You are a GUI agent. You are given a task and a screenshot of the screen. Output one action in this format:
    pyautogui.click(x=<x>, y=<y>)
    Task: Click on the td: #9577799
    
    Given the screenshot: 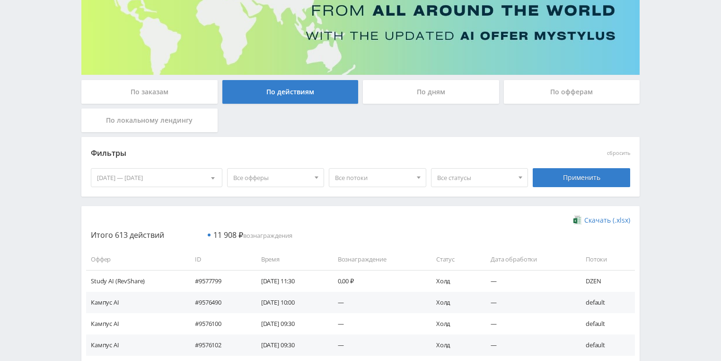 What is the action you would take?
    pyautogui.click(x=219, y=280)
    